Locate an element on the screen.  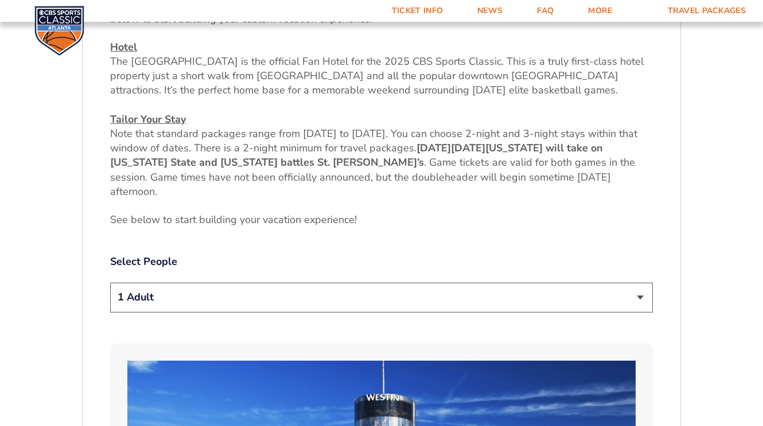
label: Select People is located at coordinates (381, 262).